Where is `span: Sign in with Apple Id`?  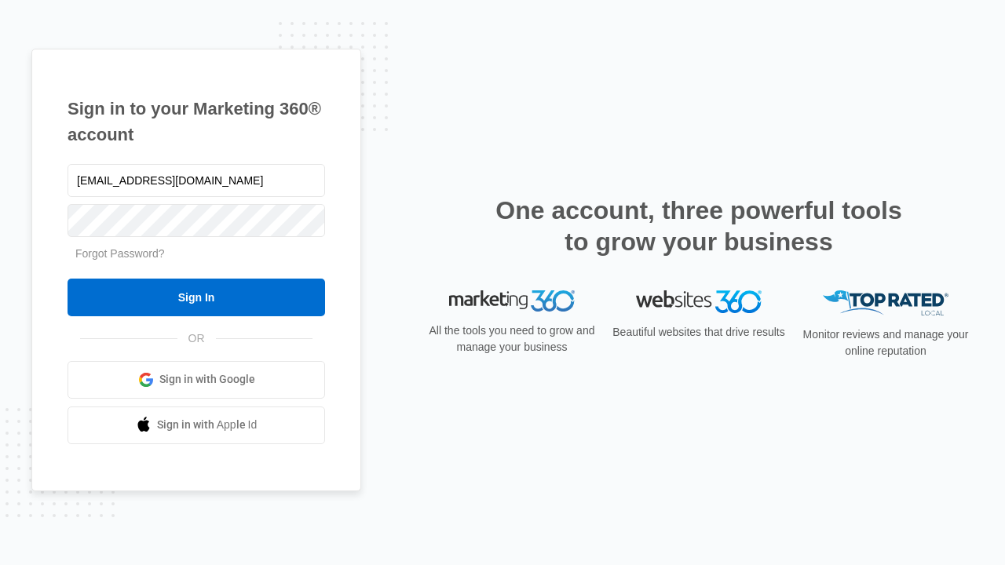 span: Sign in with Apple Id is located at coordinates (207, 425).